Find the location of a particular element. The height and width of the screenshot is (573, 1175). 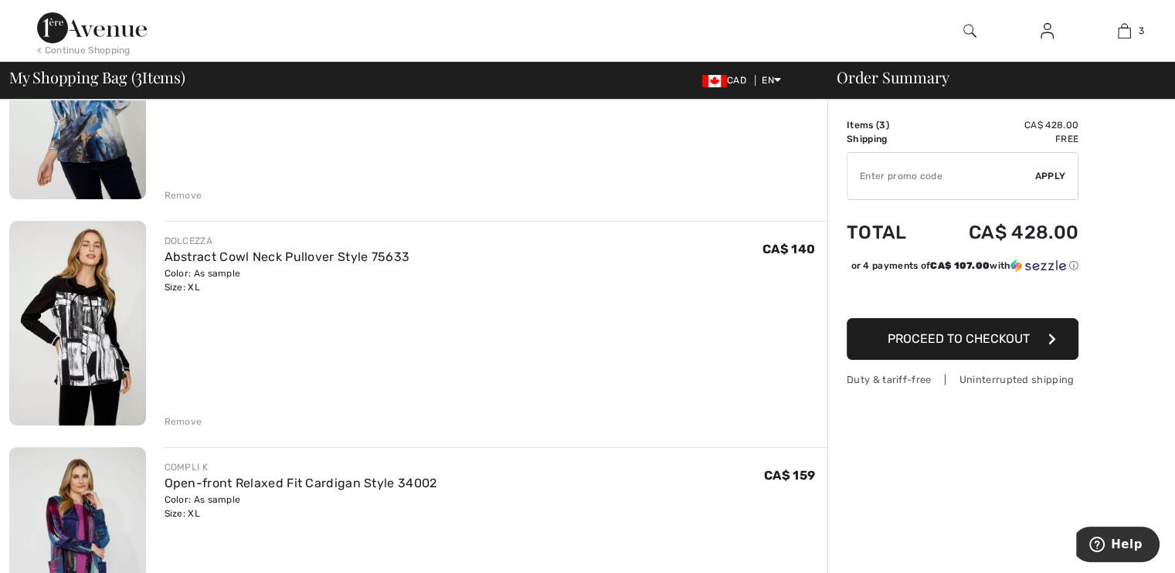

div: Order Summary is located at coordinates (992, 77).